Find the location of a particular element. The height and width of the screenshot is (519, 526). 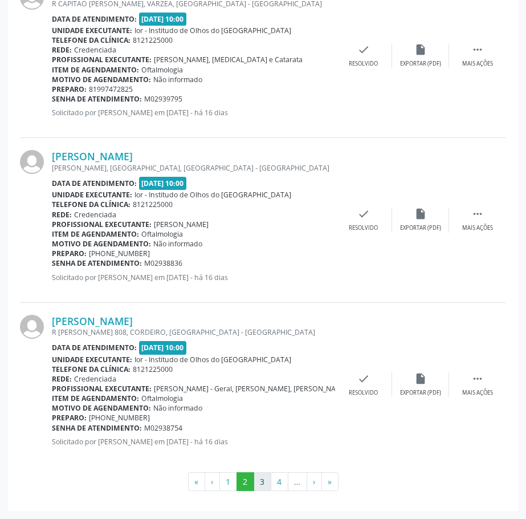

button: Go to next page is located at coordinates (314, 482).